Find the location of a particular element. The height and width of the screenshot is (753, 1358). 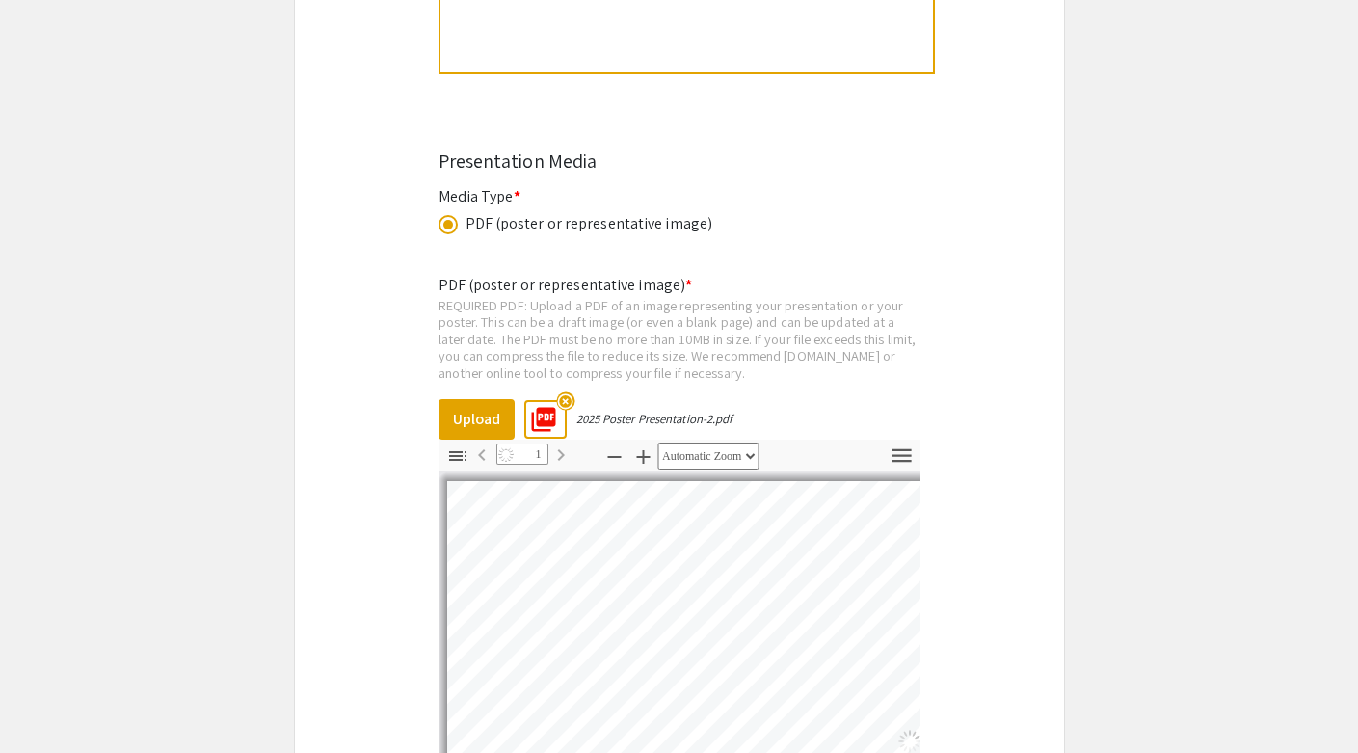

button: Toggle Sidebar is located at coordinates (458, 456).